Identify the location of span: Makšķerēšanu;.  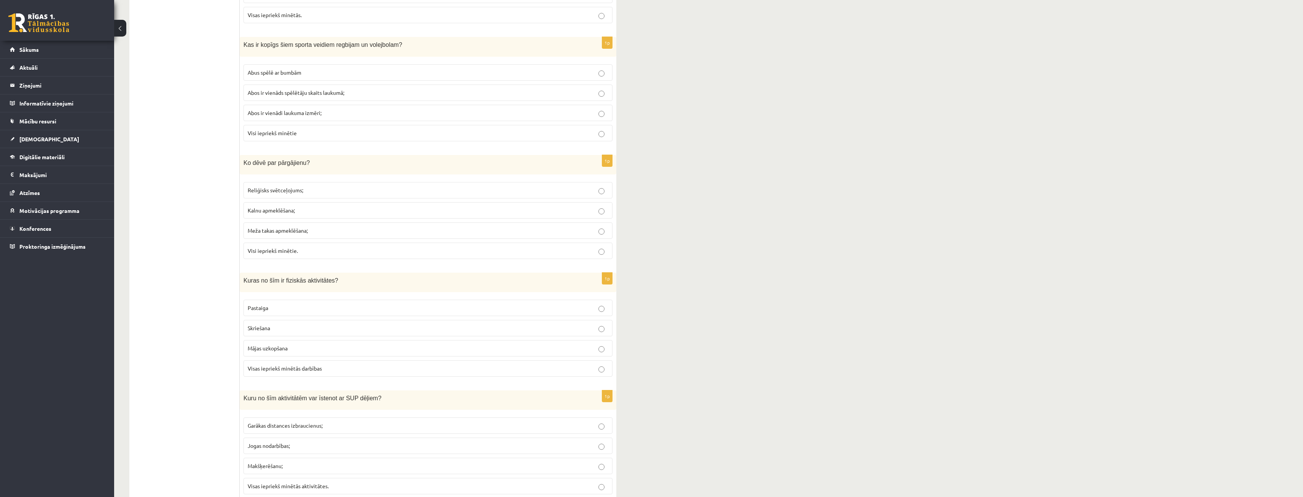
(265, 465).